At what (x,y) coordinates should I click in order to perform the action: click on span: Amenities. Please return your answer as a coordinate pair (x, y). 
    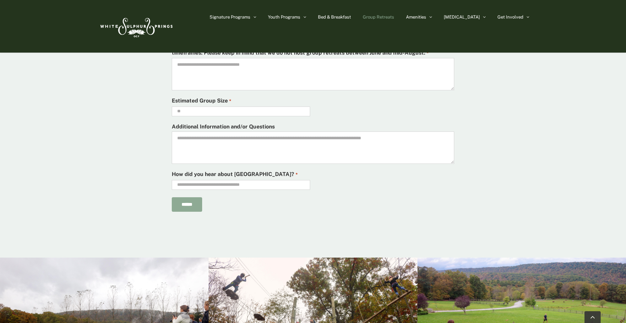
    Looking at the image, I should click on (416, 17).